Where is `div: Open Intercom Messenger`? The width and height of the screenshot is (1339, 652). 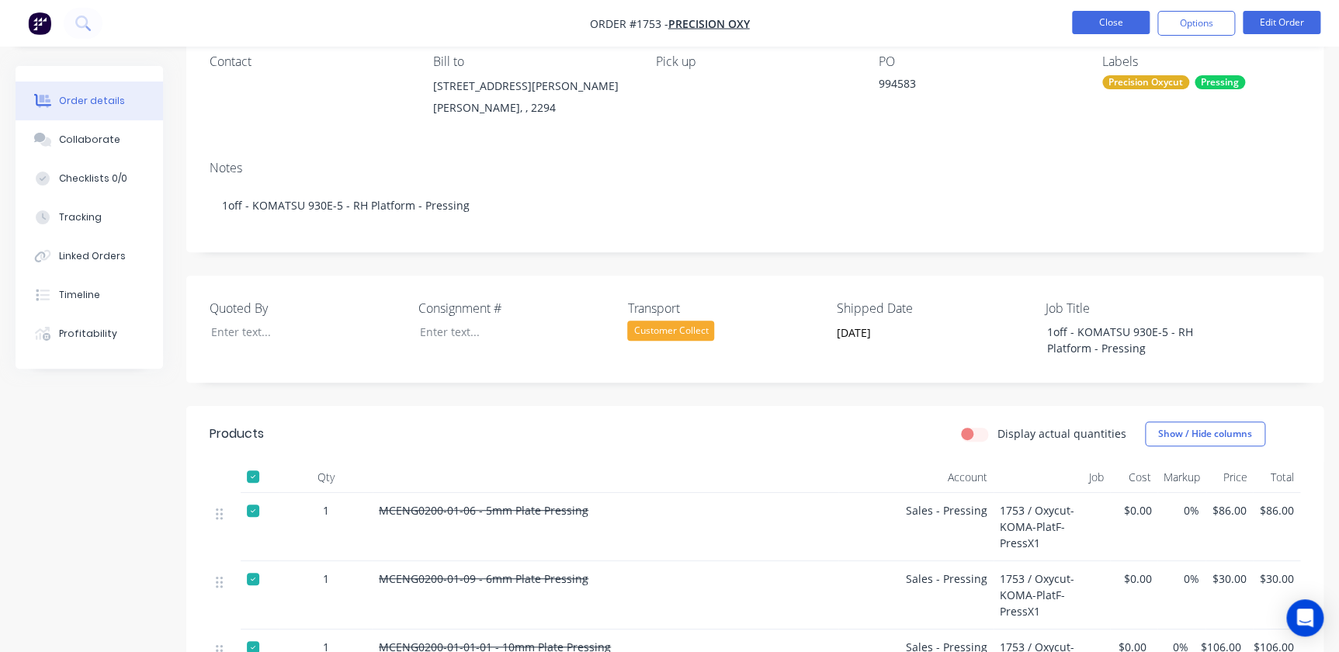 div: Open Intercom Messenger is located at coordinates (1305, 618).